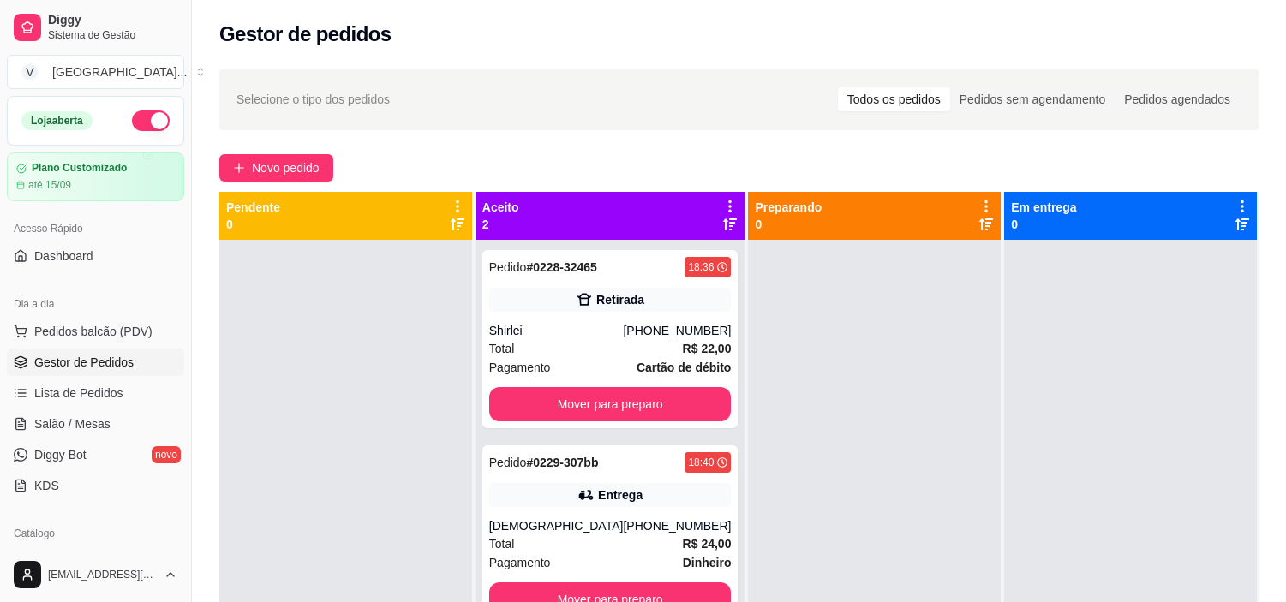 The image size is (1286, 602). Describe the element at coordinates (500, 224) in the screenshot. I see `p: 2` at that location.